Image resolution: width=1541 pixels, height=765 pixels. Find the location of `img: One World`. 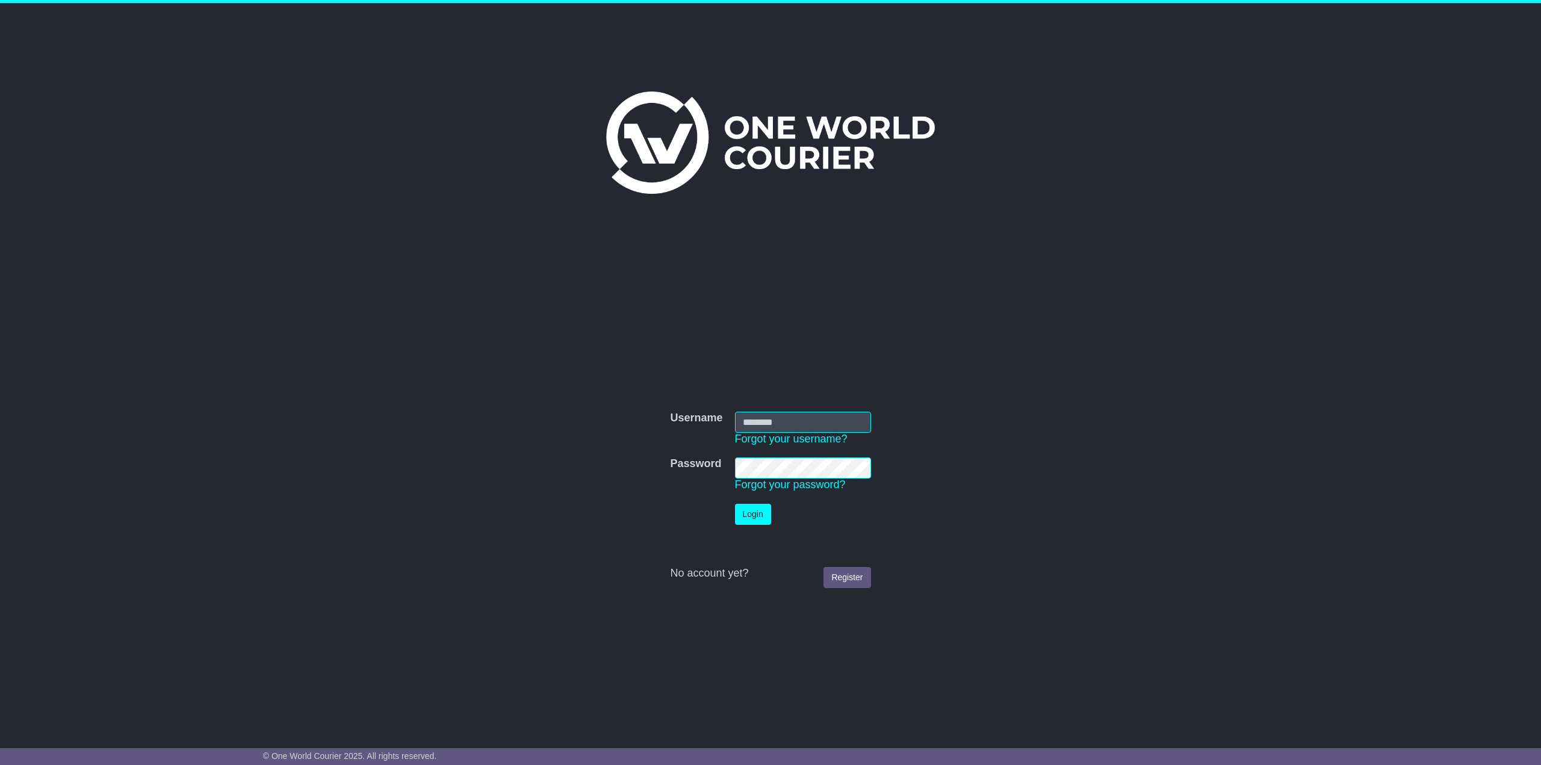

img: One World is located at coordinates (770, 143).